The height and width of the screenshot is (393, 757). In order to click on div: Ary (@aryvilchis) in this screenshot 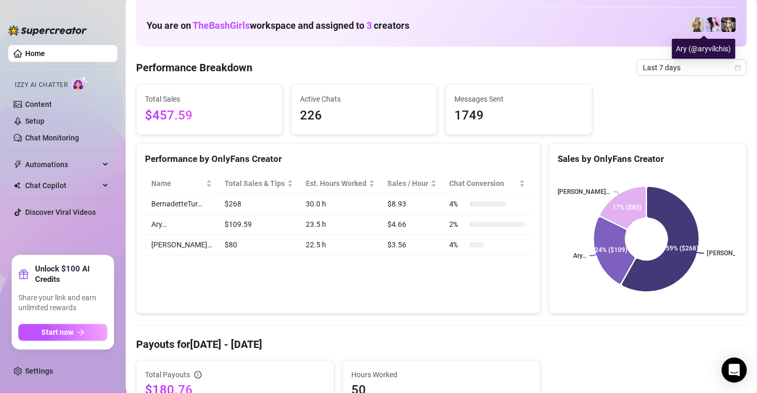, I will do `click(703, 49)`.